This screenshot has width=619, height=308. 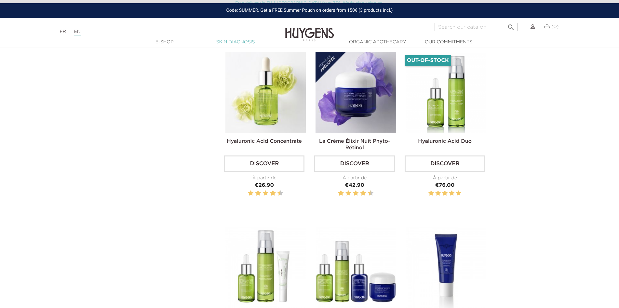 I want to click on a: Skin Diagnosis, so click(x=236, y=42).